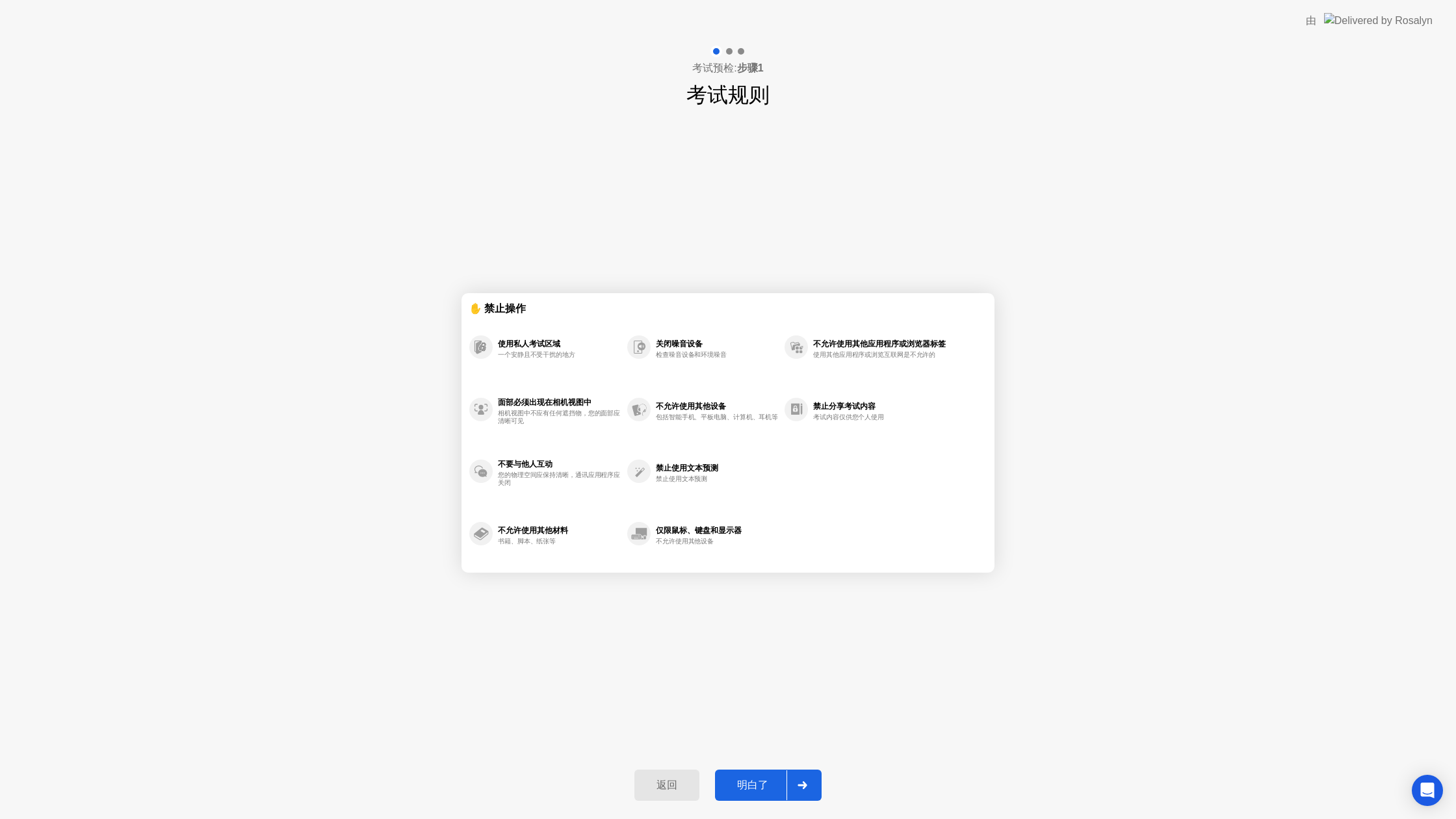  What do you see at coordinates (1311, 21) in the screenshot?
I see `div: 由` at bounding box center [1311, 21].